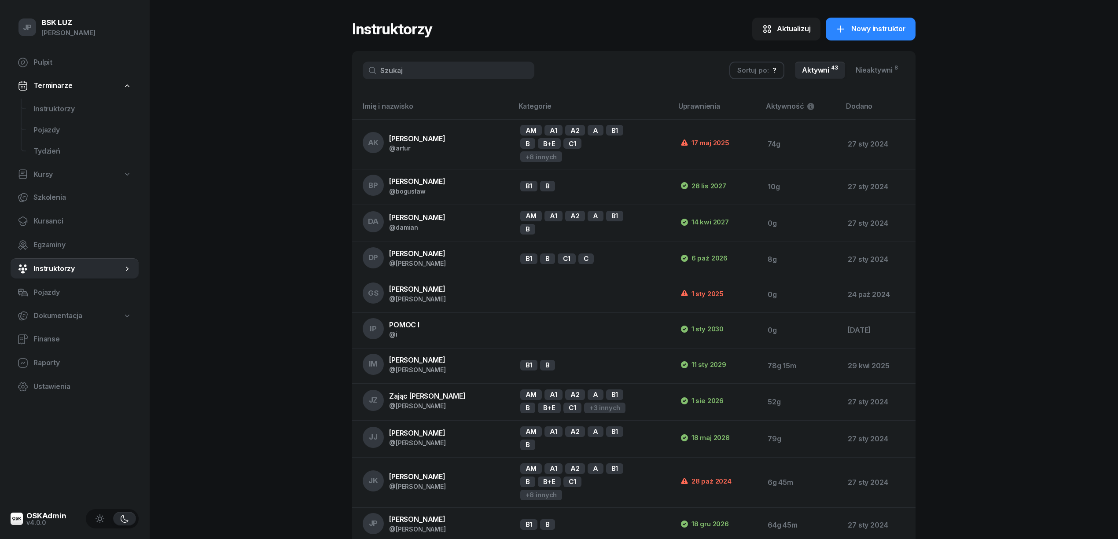  What do you see at coordinates (373, 400) in the screenshot?
I see `span: JZ` at bounding box center [373, 400].